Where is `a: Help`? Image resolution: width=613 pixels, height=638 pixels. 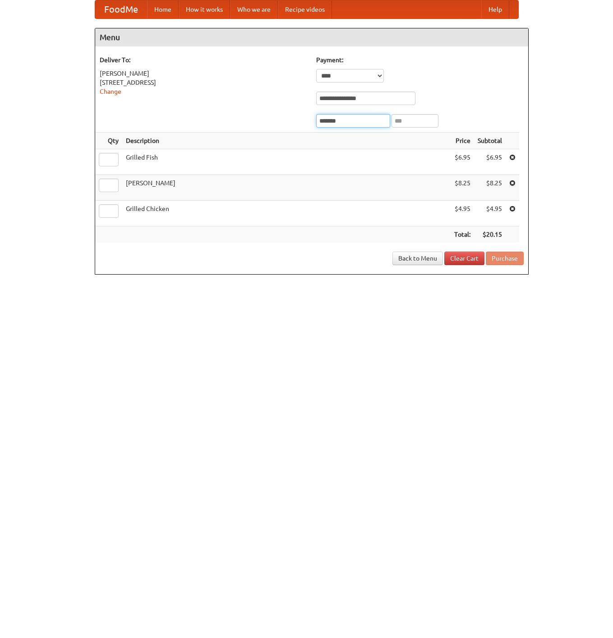 a: Help is located at coordinates (495, 9).